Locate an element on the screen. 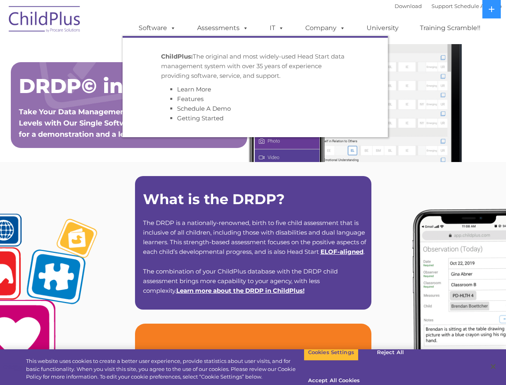 The width and height of the screenshot is (506, 385). a: ELOF-aligned is located at coordinates (342, 251).